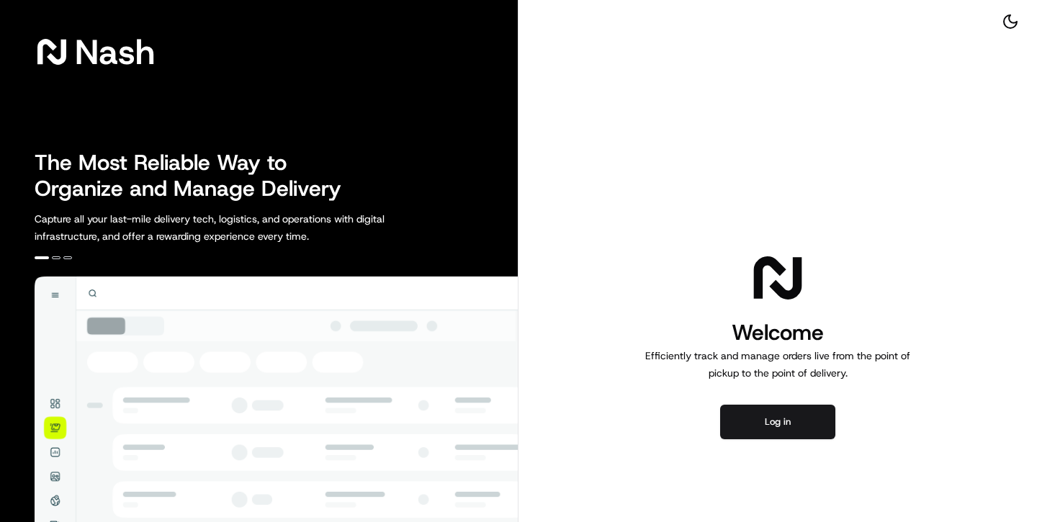  I want to click on h1: Welcome, so click(778, 333).